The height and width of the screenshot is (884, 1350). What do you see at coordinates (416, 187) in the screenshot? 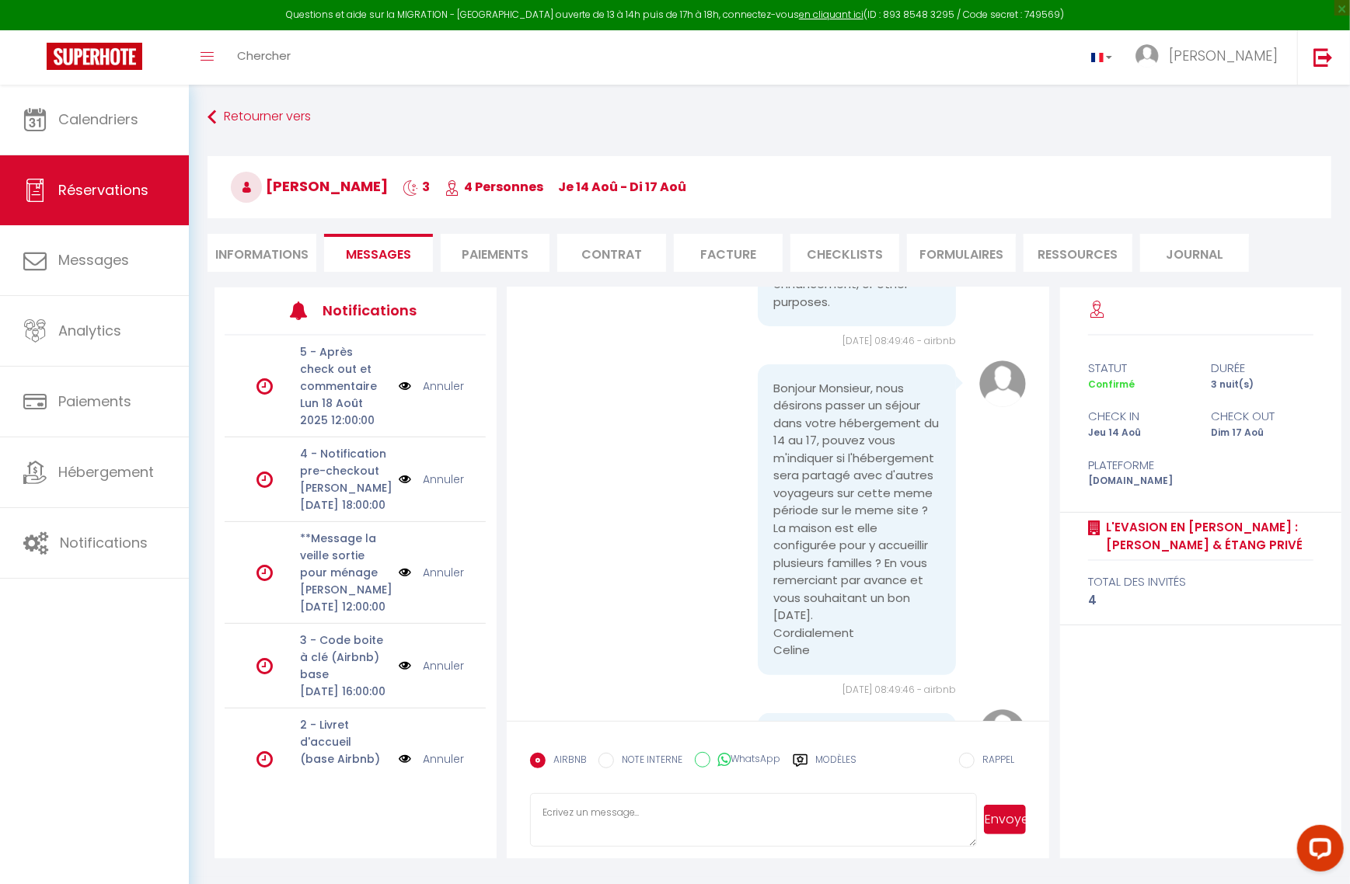
I see `span: 3` at bounding box center [416, 187].